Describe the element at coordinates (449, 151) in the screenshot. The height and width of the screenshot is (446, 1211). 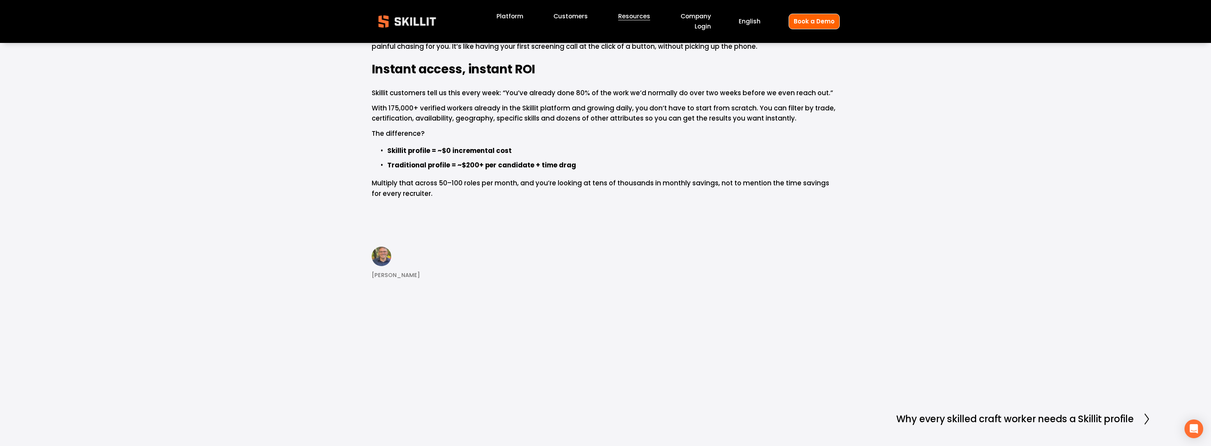
I see `strong: Skillit profile = ~$0 incremental cost` at that location.